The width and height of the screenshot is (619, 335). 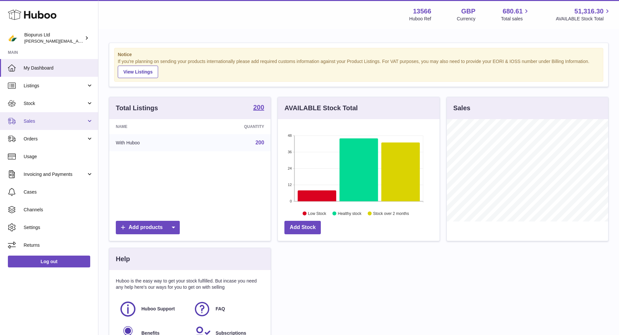 I want to click on strong: Notice, so click(x=358, y=54).